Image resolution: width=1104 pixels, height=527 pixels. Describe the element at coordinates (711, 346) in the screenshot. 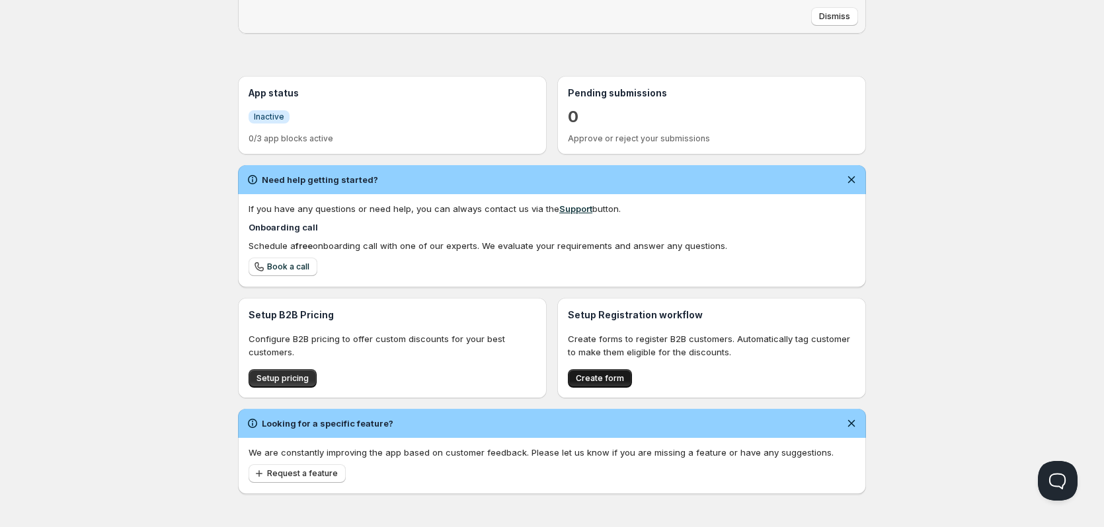

I see `p: Create forms to register B2B customers. Automatically tag customer to make them eligible for the ...` at that location.